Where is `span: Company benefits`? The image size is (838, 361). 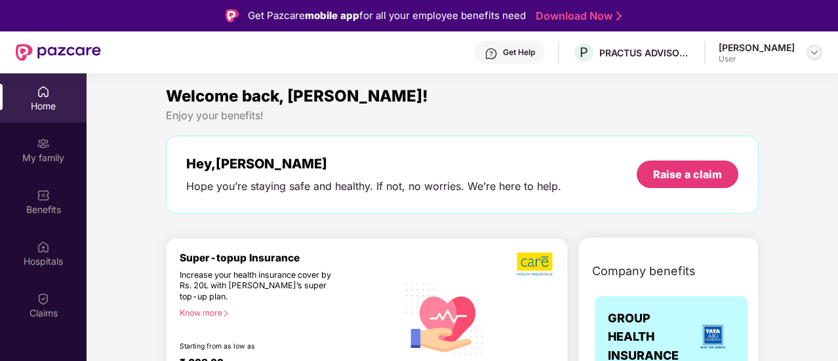
span: Company benefits is located at coordinates (644, 271).